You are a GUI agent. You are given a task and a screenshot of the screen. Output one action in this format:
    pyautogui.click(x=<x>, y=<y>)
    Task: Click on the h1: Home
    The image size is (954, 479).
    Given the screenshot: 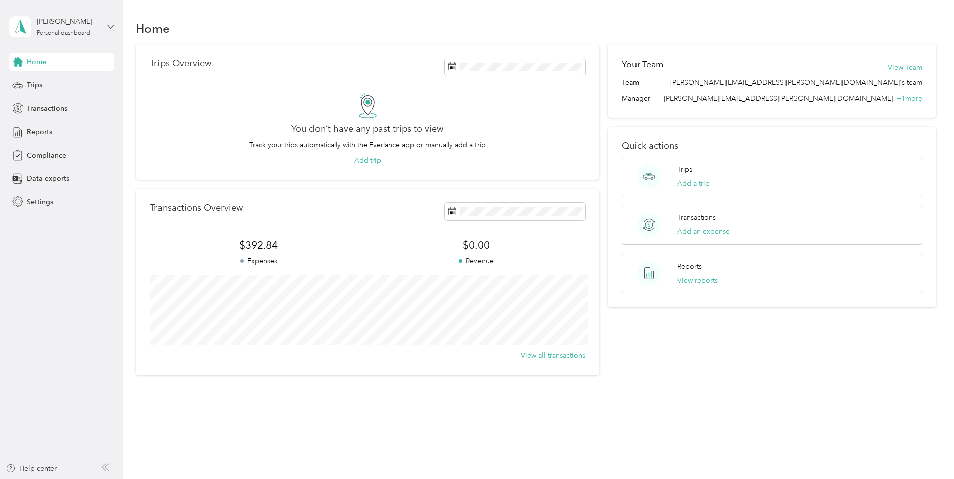 What is the action you would take?
    pyautogui.click(x=153, y=28)
    